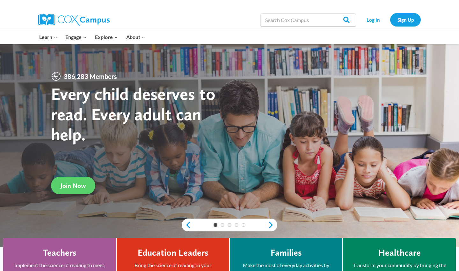 Image resolution: width=459 pixels, height=271 pixels. Describe the element at coordinates (244, 225) in the screenshot. I see `a: 5` at that location.